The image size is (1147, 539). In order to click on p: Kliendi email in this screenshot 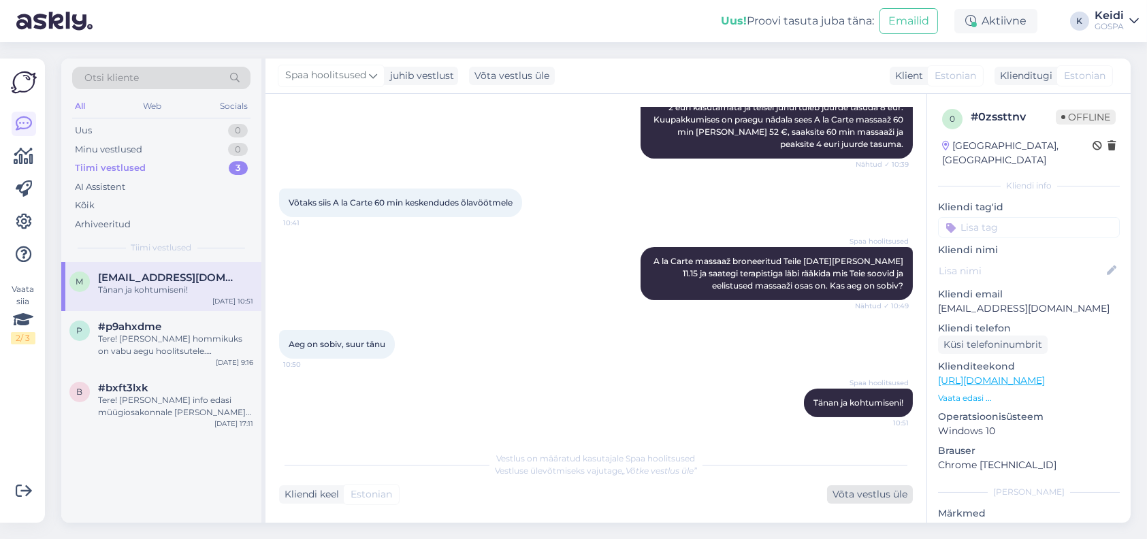, I will do `click(1028, 294)`.